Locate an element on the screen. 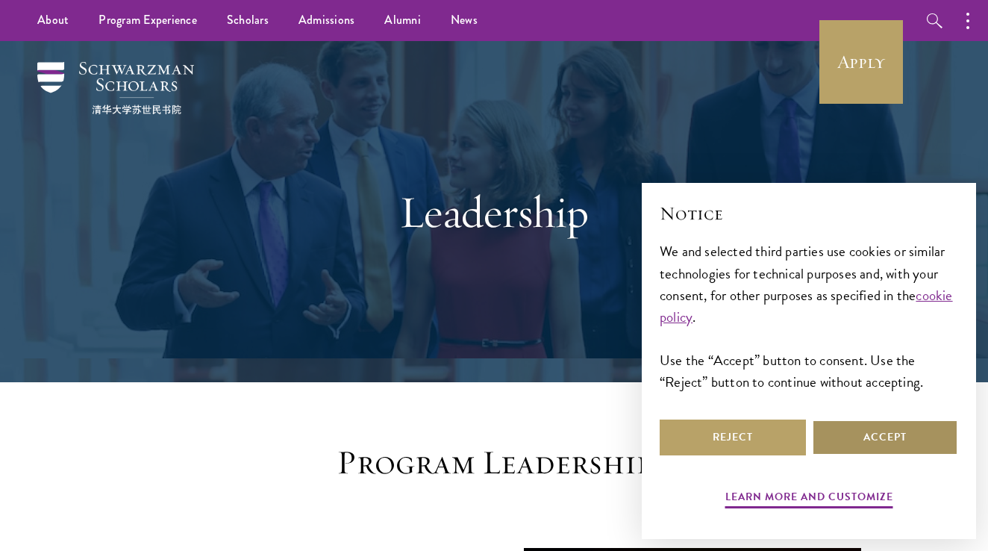 The width and height of the screenshot is (988, 551). a: Apply is located at coordinates (861, 62).